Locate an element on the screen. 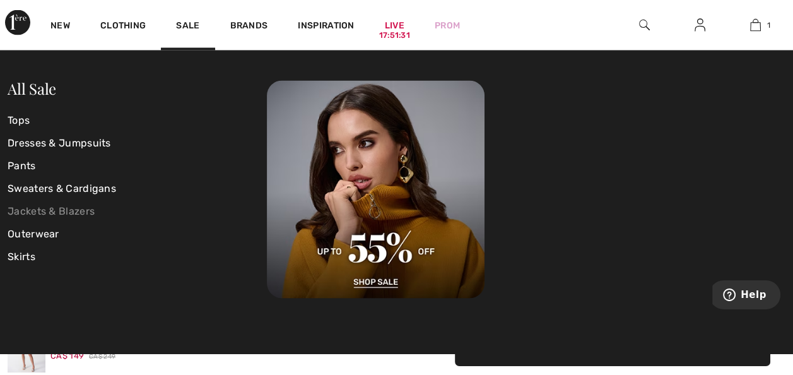 This screenshot has height=375, width=793. img: My Info is located at coordinates (700, 25).